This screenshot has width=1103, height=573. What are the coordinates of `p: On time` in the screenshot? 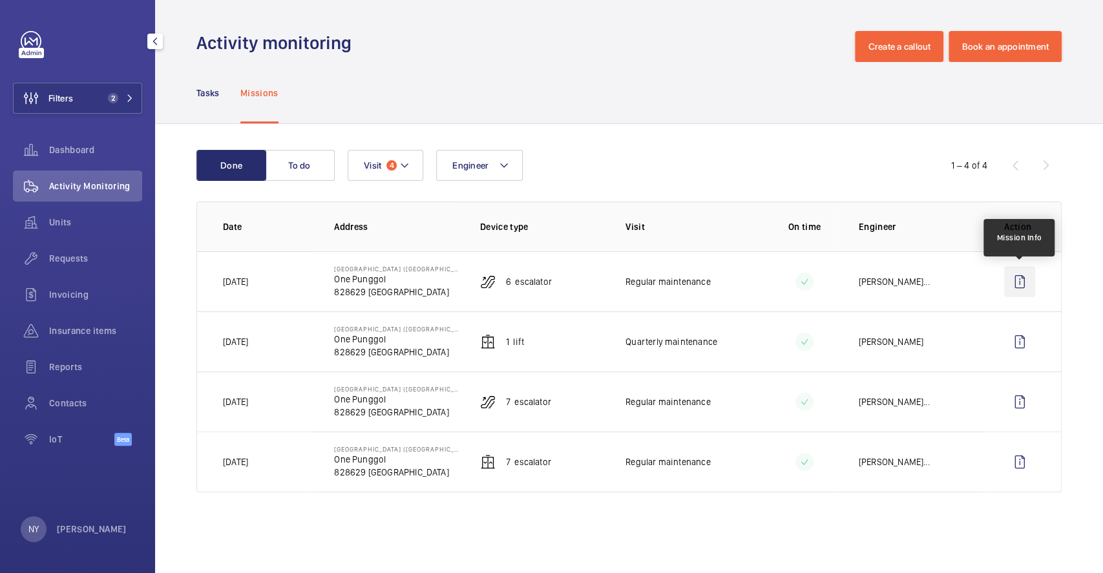 It's located at (804, 227).